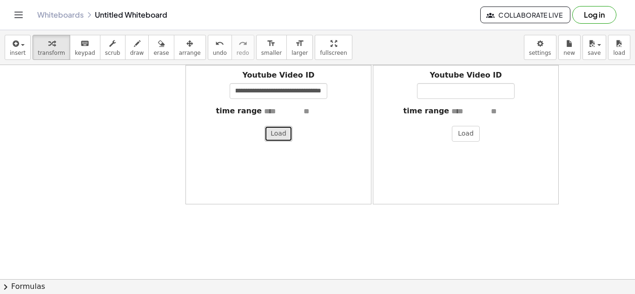 This screenshot has width=635, height=294. Describe the element at coordinates (243, 47) in the screenshot. I see `button: redoredo` at that location.